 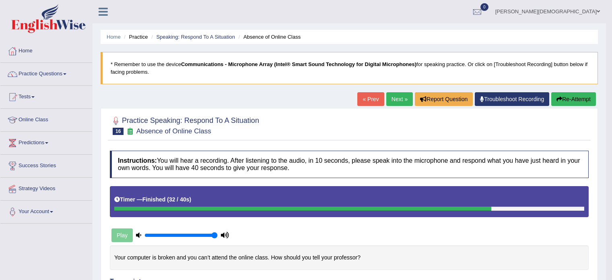 What do you see at coordinates (196, 37) in the screenshot?
I see `a: Speaking: Respond To A Situation` at bounding box center [196, 37].